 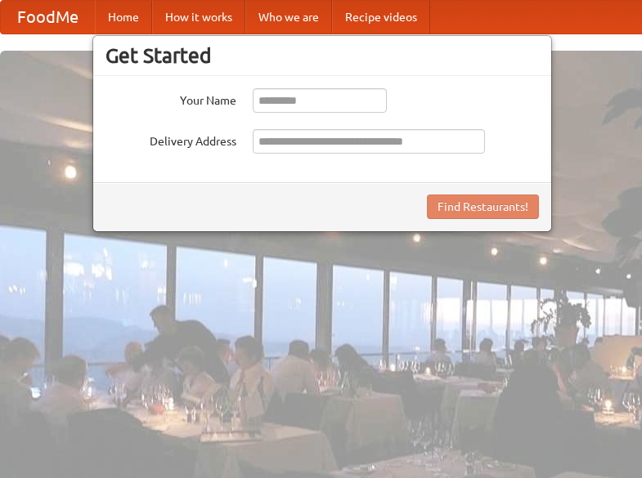 I want to click on a: Recipe videos, so click(x=381, y=17).